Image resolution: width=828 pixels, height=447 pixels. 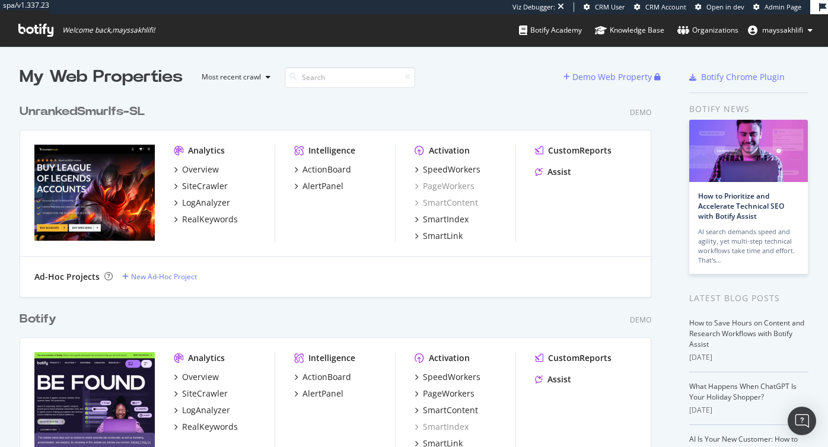 What do you see at coordinates (665, 7) in the screenshot?
I see `span: CRM Account` at bounding box center [665, 7].